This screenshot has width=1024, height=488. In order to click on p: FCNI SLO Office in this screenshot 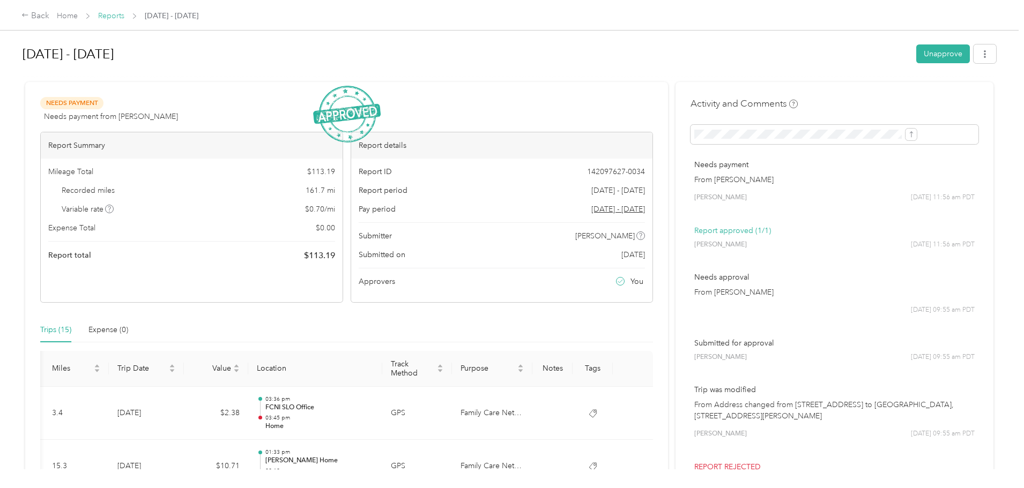, I will do `click(319, 408)`.